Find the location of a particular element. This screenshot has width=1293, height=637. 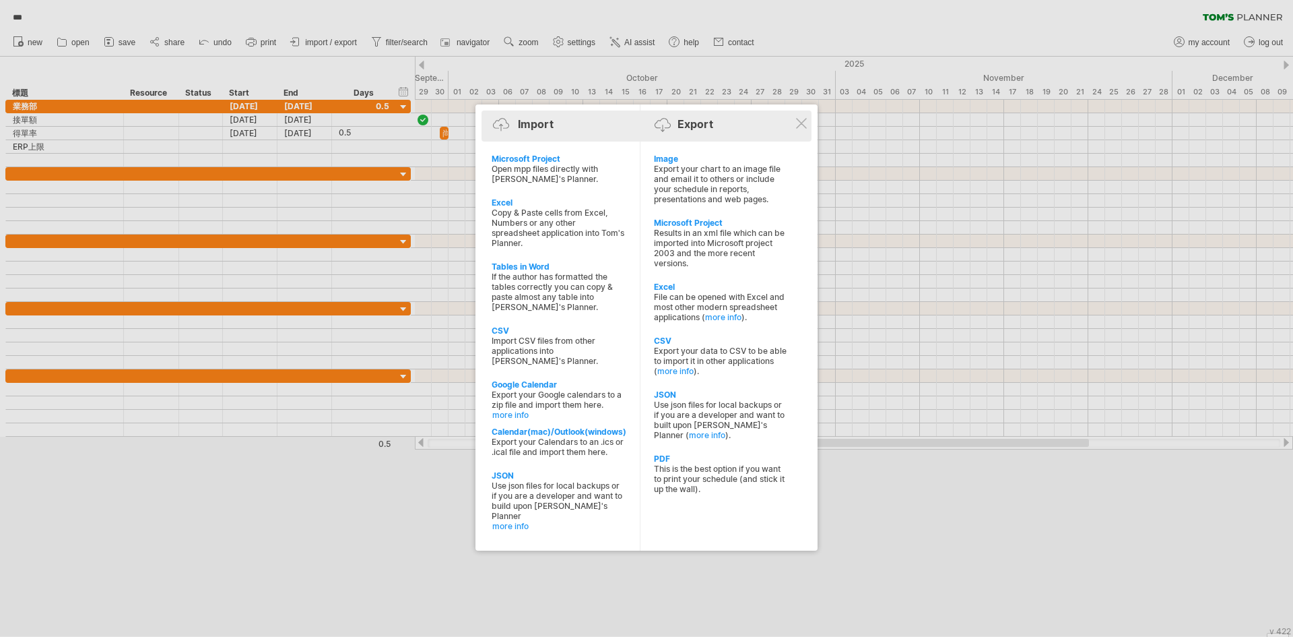

div: Tables in Word is located at coordinates (558, 266).